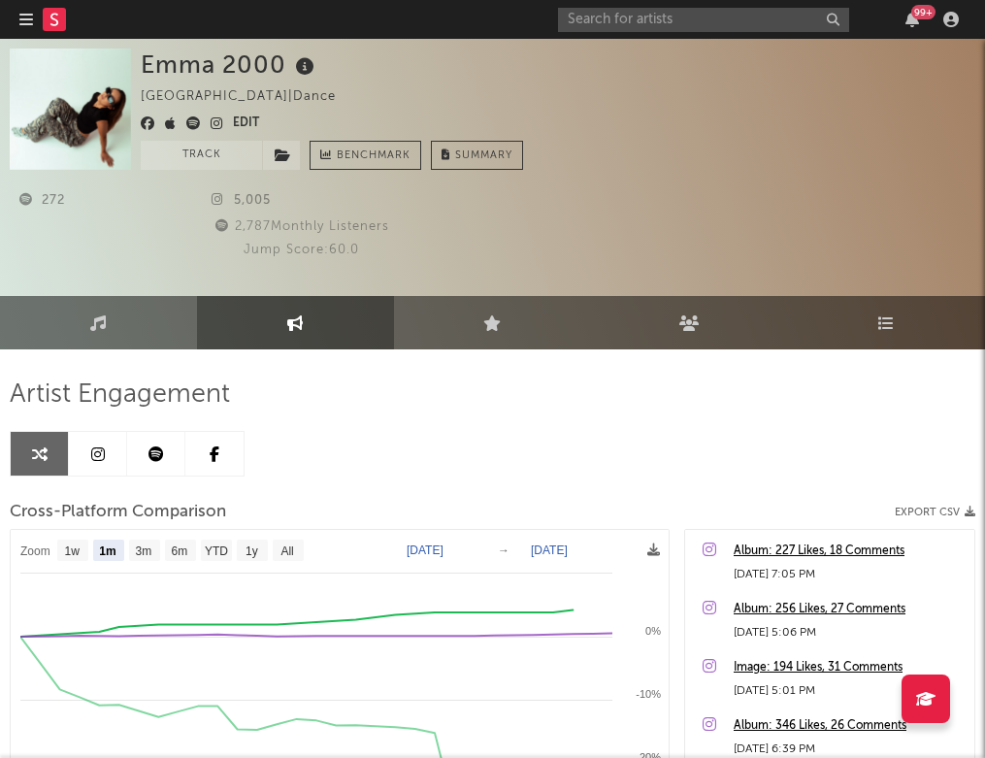  What do you see at coordinates (286, 551) in the screenshot?
I see `text: All` at bounding box center [286, 551].